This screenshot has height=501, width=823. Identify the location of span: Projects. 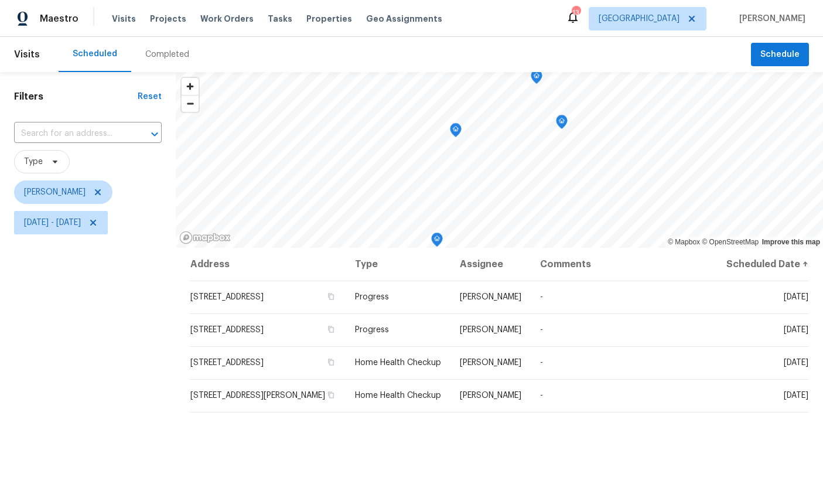
(168, 19).